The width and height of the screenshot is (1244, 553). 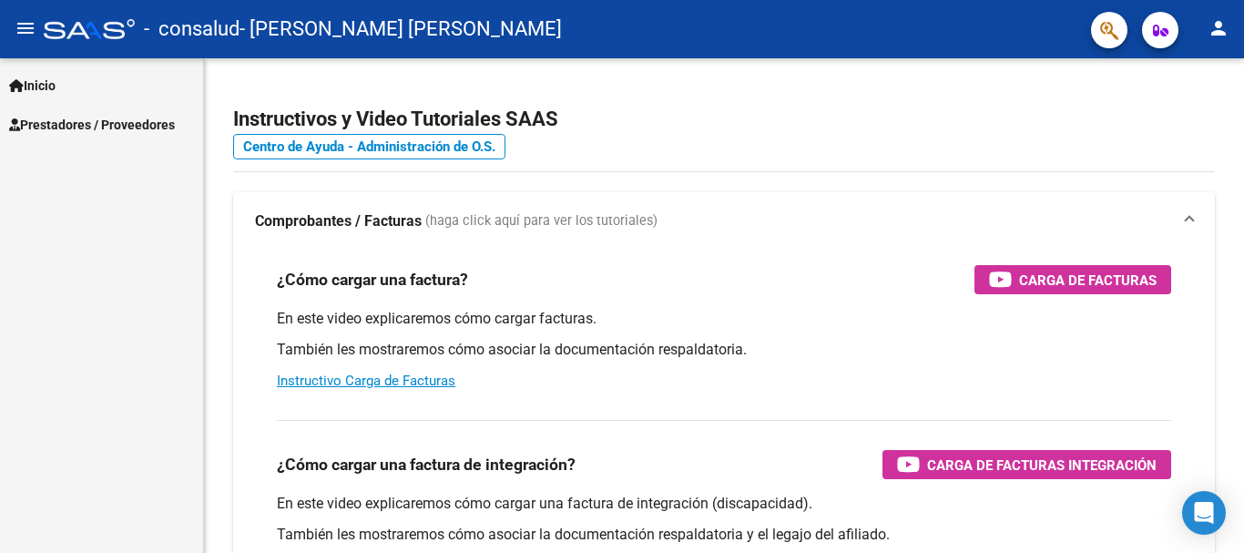 I want to click on h2: Instructivos y Video Tutoriales SAAS, so click(x=724, y=119).